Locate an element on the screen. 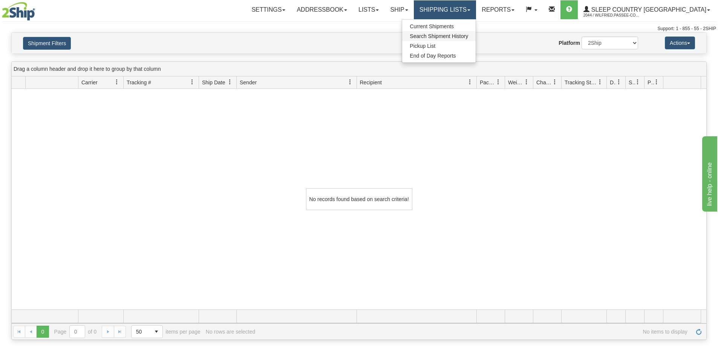 This screenshot has width=718, height=346. span: Search Shipment History is located at coordinates (438, 36).